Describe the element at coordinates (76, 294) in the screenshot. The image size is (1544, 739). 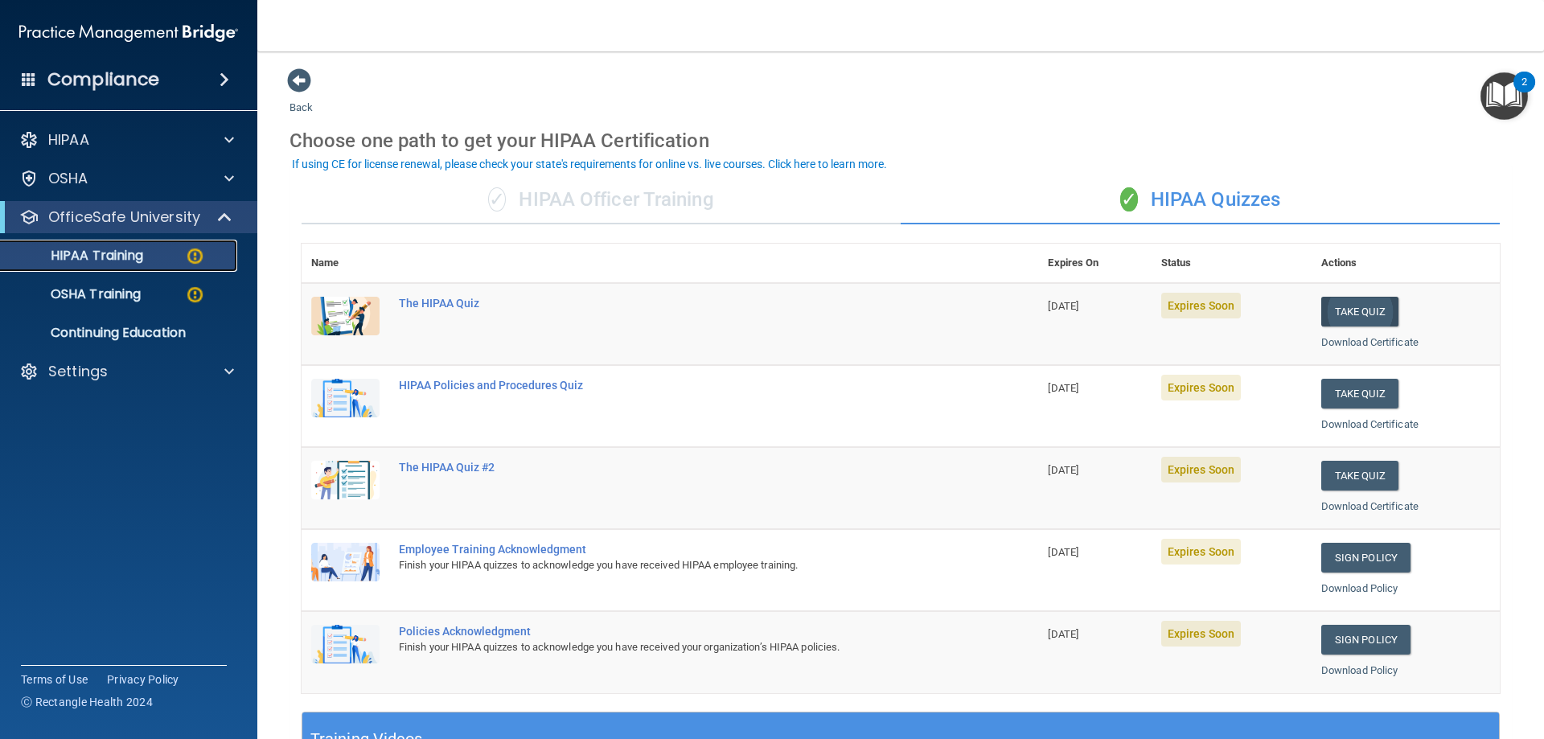
I see `p: OSHA Training` at that location.